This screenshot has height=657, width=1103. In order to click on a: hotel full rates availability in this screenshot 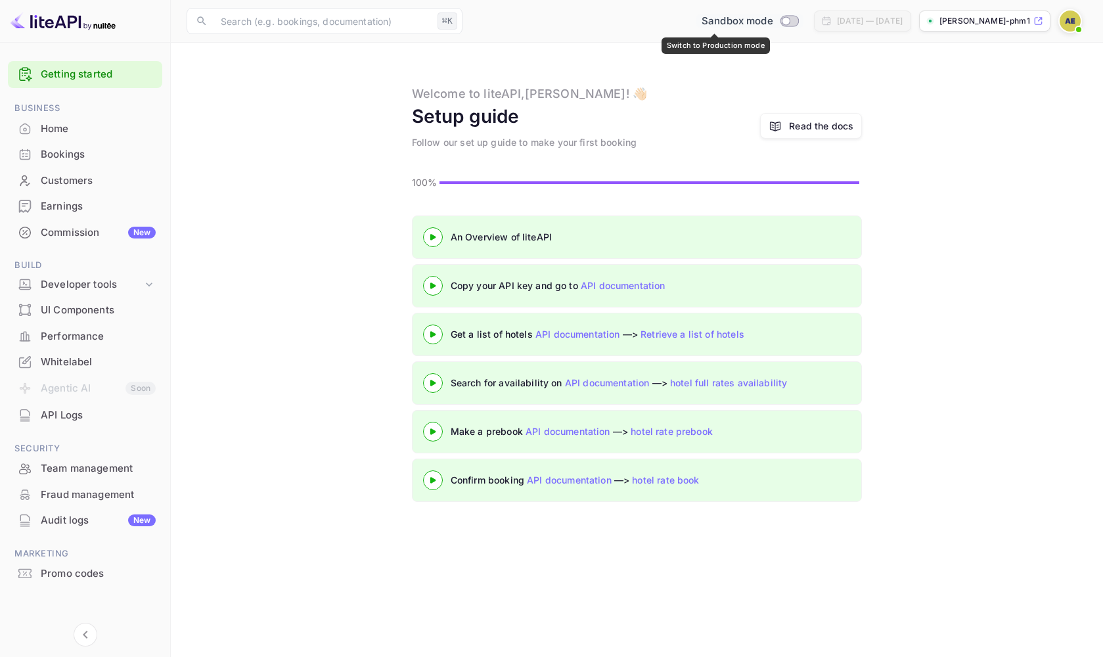, I will do `click(728, 382)`.